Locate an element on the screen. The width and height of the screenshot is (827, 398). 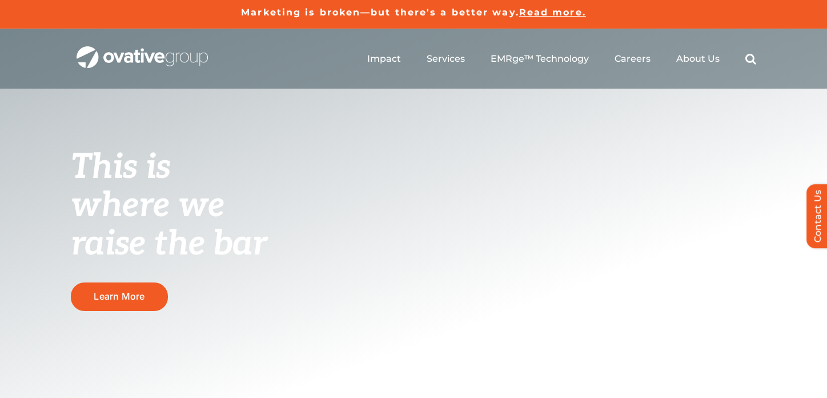
span: EMRge™ Technology is located at coordinates (540, 59).